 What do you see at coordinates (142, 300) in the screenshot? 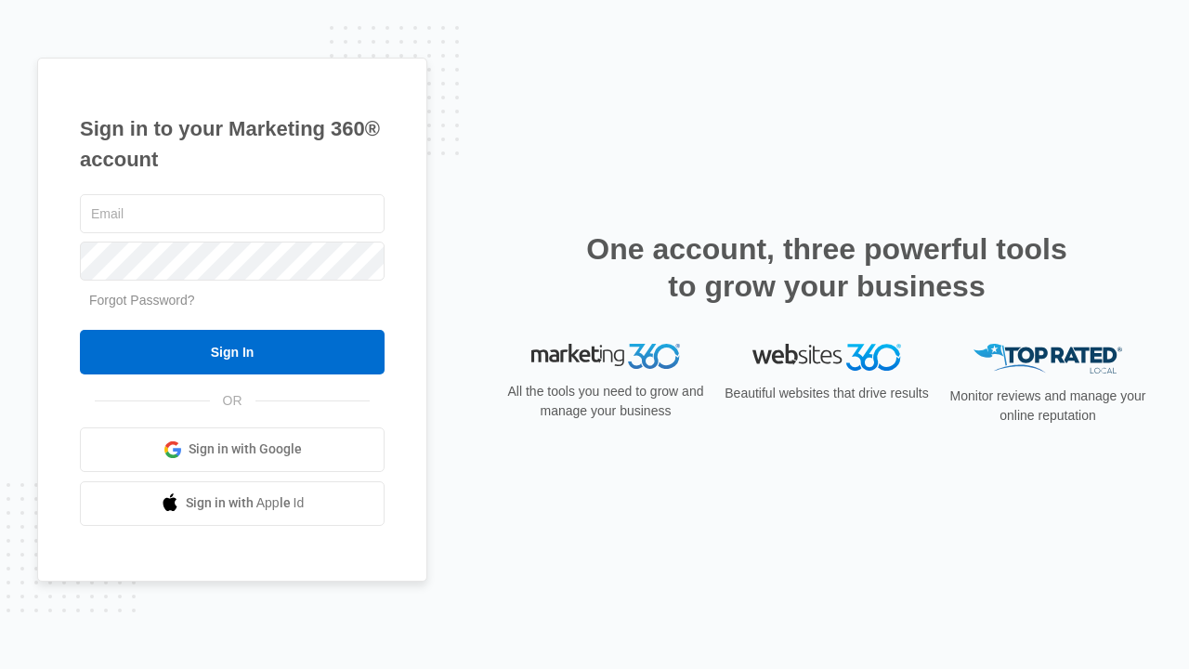
I see `a: Forgot Password?` at bounding box center [142, 300].